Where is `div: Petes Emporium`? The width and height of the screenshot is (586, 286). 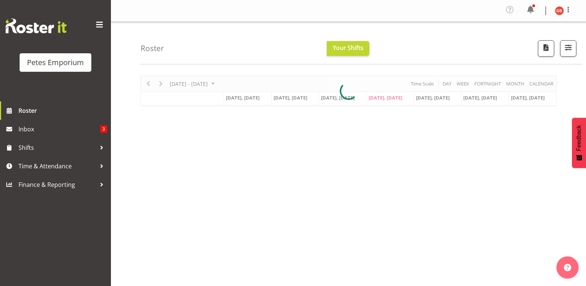
div: Petes Emporium is located at coordinates (55, 63).